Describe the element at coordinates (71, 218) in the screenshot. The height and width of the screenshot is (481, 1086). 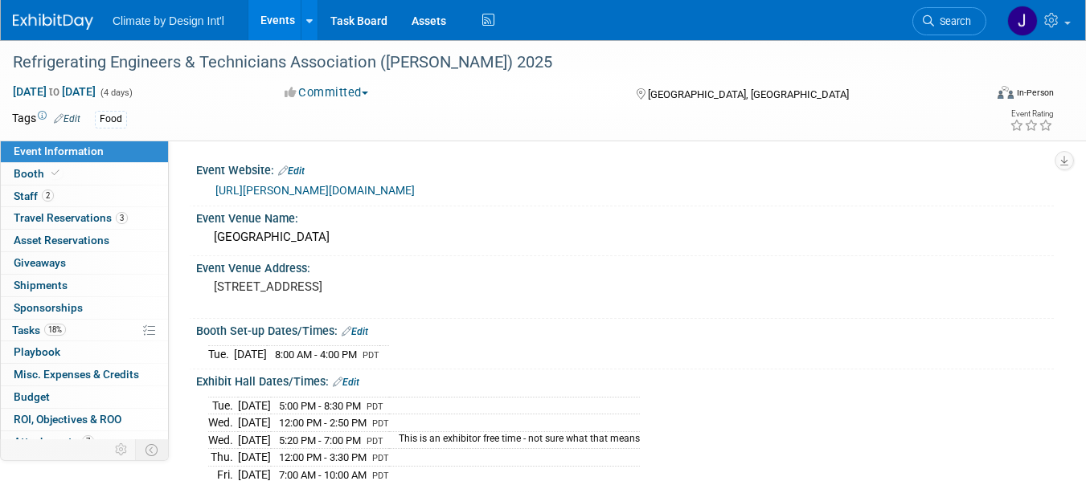
I see `span: Travel Reservations` at that location.